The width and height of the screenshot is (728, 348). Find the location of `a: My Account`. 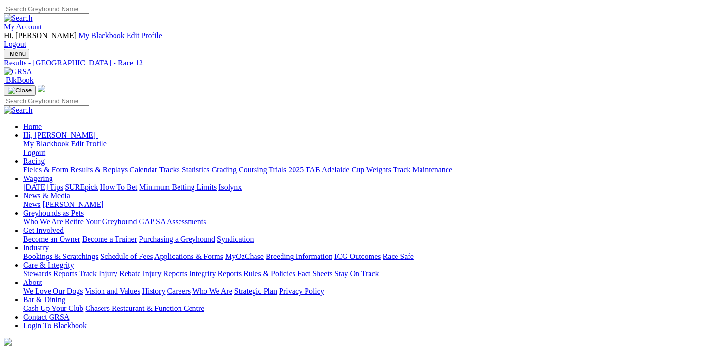

a: My Account is located at coordinates (23, 26).